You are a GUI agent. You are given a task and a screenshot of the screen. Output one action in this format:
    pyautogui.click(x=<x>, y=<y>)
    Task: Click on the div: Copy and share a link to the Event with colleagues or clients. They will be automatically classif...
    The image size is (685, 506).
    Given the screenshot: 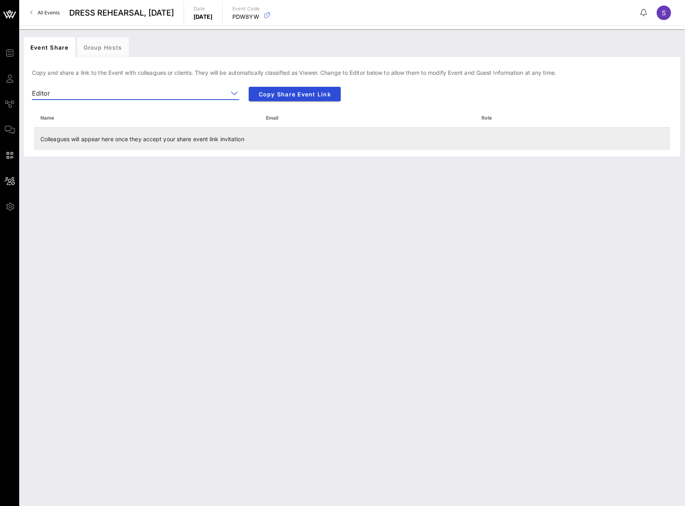 What is the action you would take?
    pyautogui.click(x=352, y=109)
    